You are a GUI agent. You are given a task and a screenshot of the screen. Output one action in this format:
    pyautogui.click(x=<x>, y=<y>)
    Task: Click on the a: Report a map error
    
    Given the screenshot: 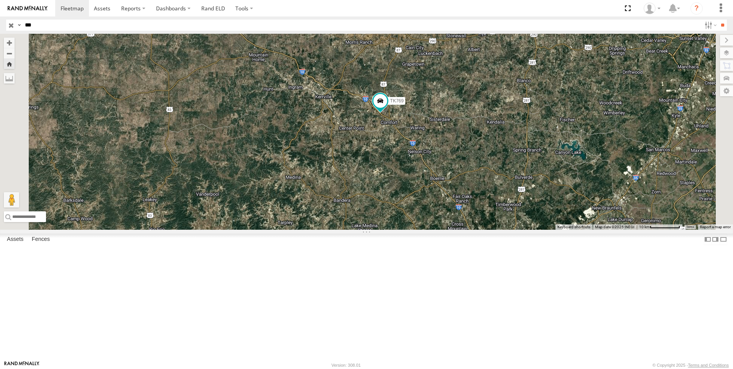 What is the action you would take?
    pyautogui.click(x=715, y=226)
    